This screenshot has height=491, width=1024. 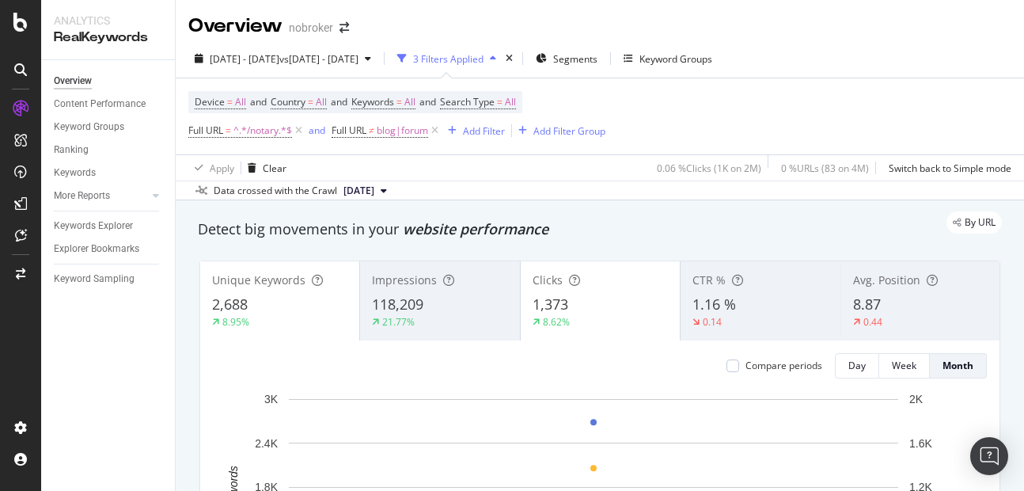 What do you see at coordinates (886, 279) in the screenshot?
I see `span: Avg. Position` at bounding box center [886, 279].